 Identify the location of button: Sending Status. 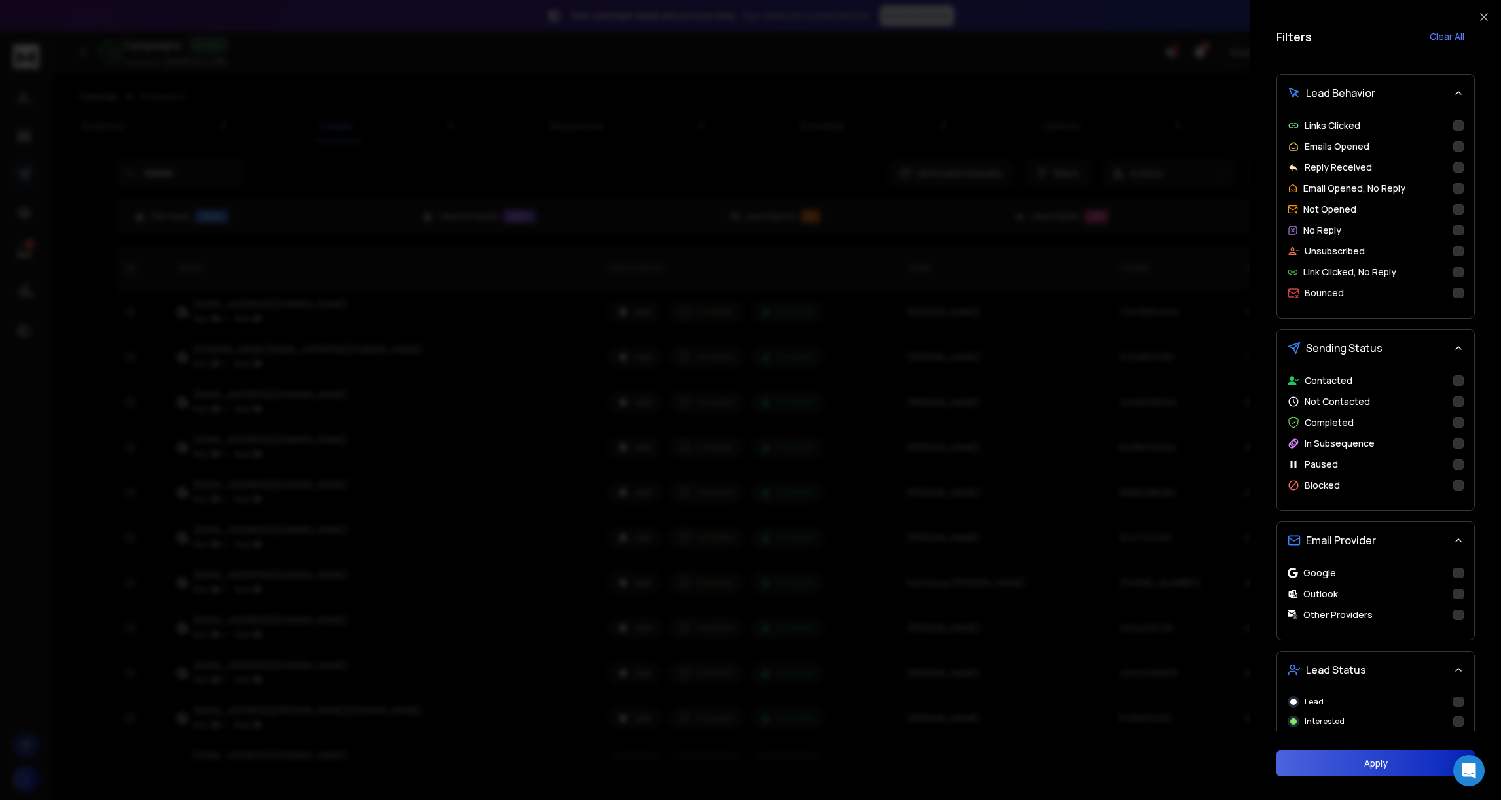
(1375, 348).